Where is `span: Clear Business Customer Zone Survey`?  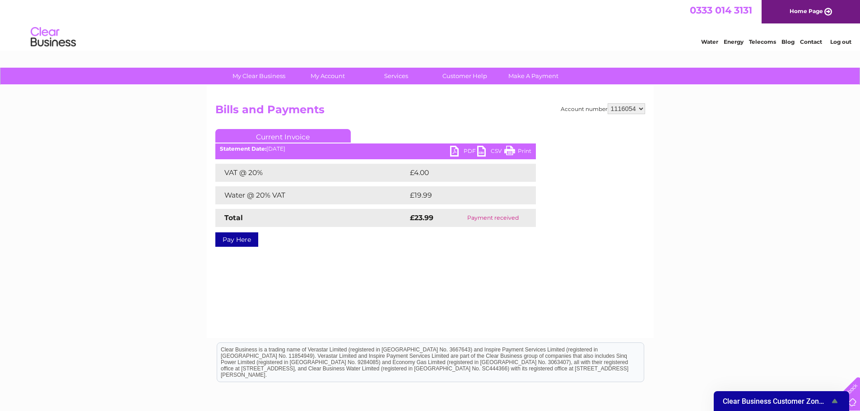
span: Clear Business Customer Zone Survey is located at coordinates (776, 401).